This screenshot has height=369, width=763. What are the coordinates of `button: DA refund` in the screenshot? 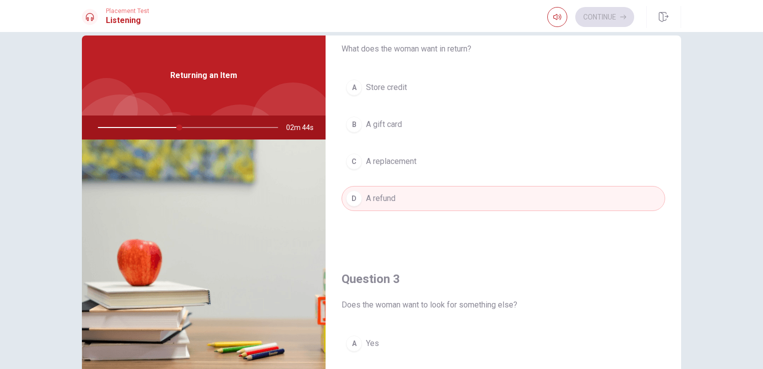 It's located at (504, 198).